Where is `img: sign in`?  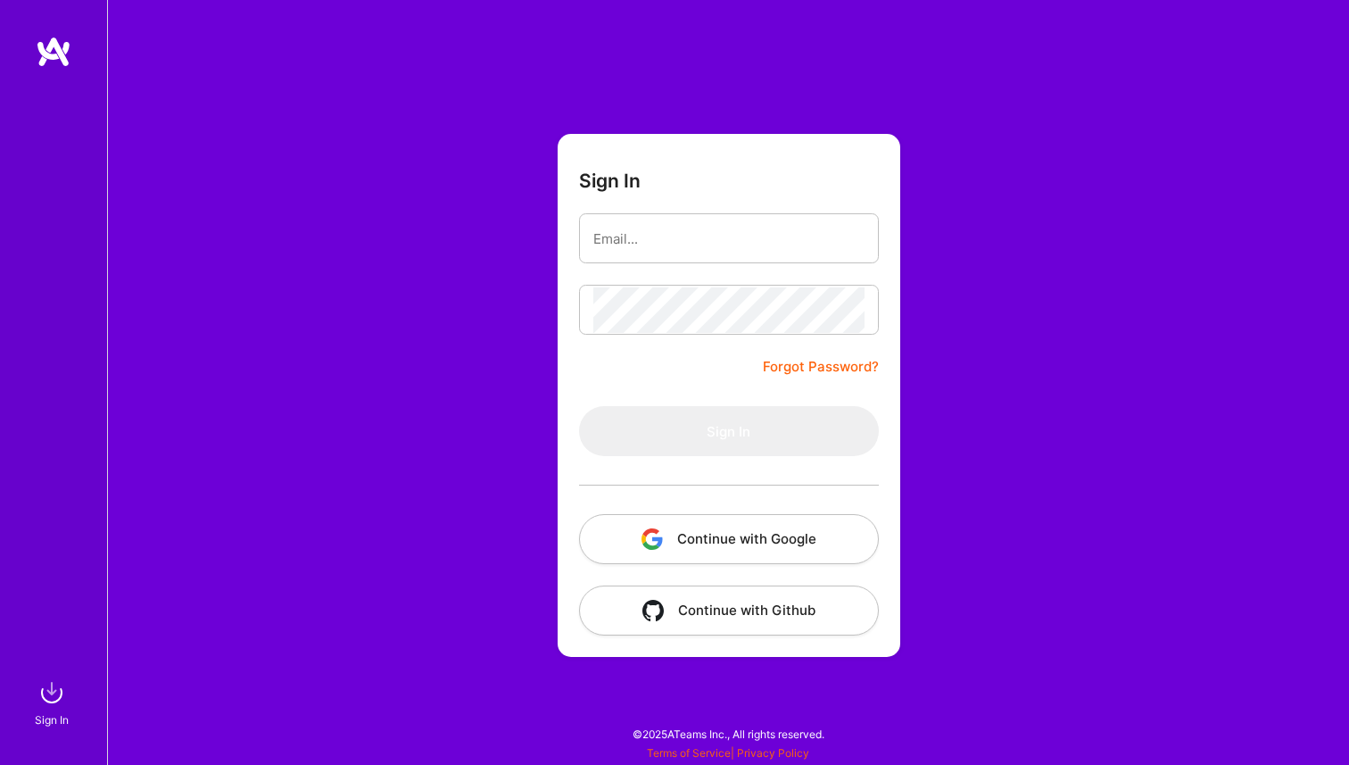 img: sign in is located at coordinates (52, 692).